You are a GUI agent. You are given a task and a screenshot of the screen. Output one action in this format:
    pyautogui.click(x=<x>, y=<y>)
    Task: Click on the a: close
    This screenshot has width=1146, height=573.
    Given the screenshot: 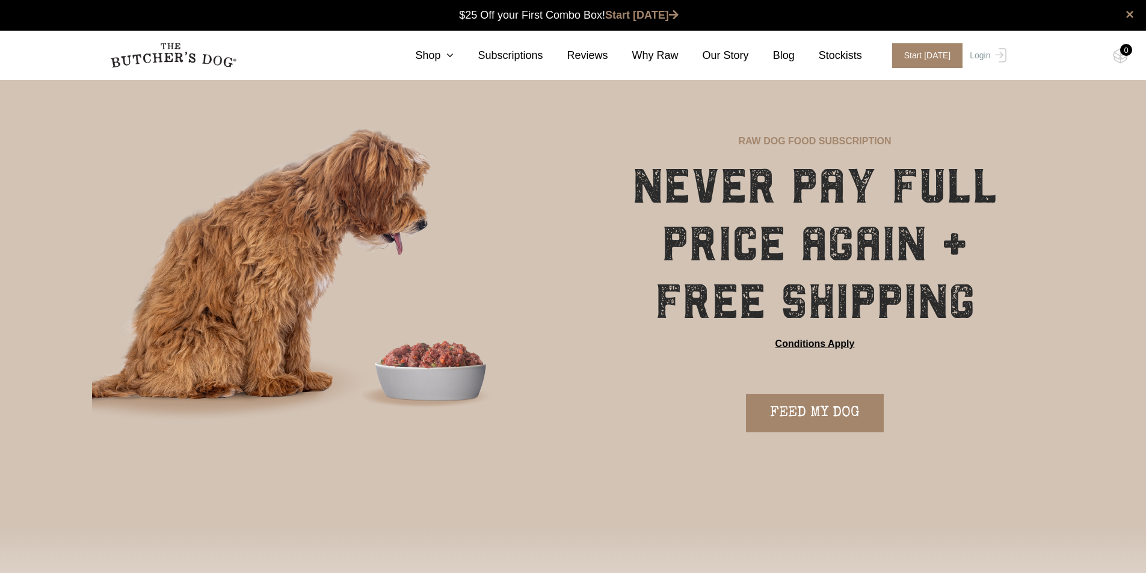 What is the action you would take?
    pyautogui.click(x=1129, y=14)
    